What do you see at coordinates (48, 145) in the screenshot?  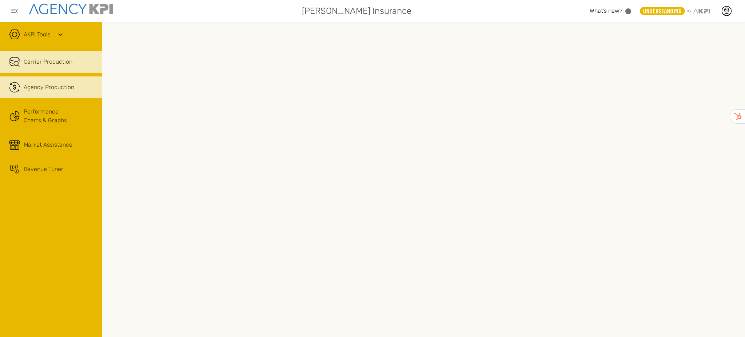 I see `span: Market Assistance` at bounding box center [48, 145].